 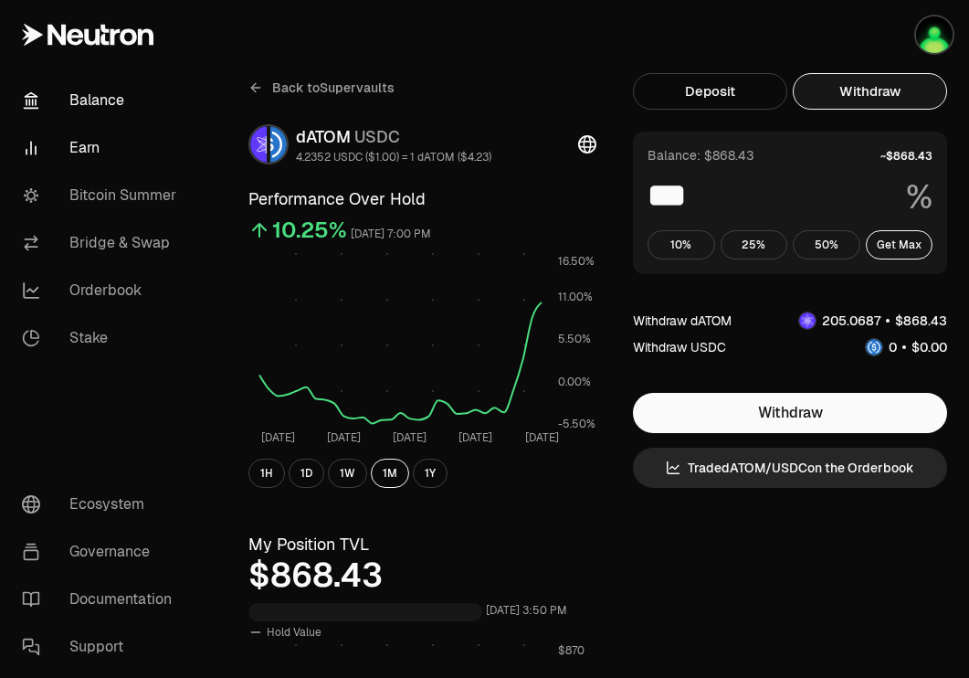 What do you see at coordinates (102, 647) in the screenshot?
I see `a: Support` at bounding box center [102, 647].